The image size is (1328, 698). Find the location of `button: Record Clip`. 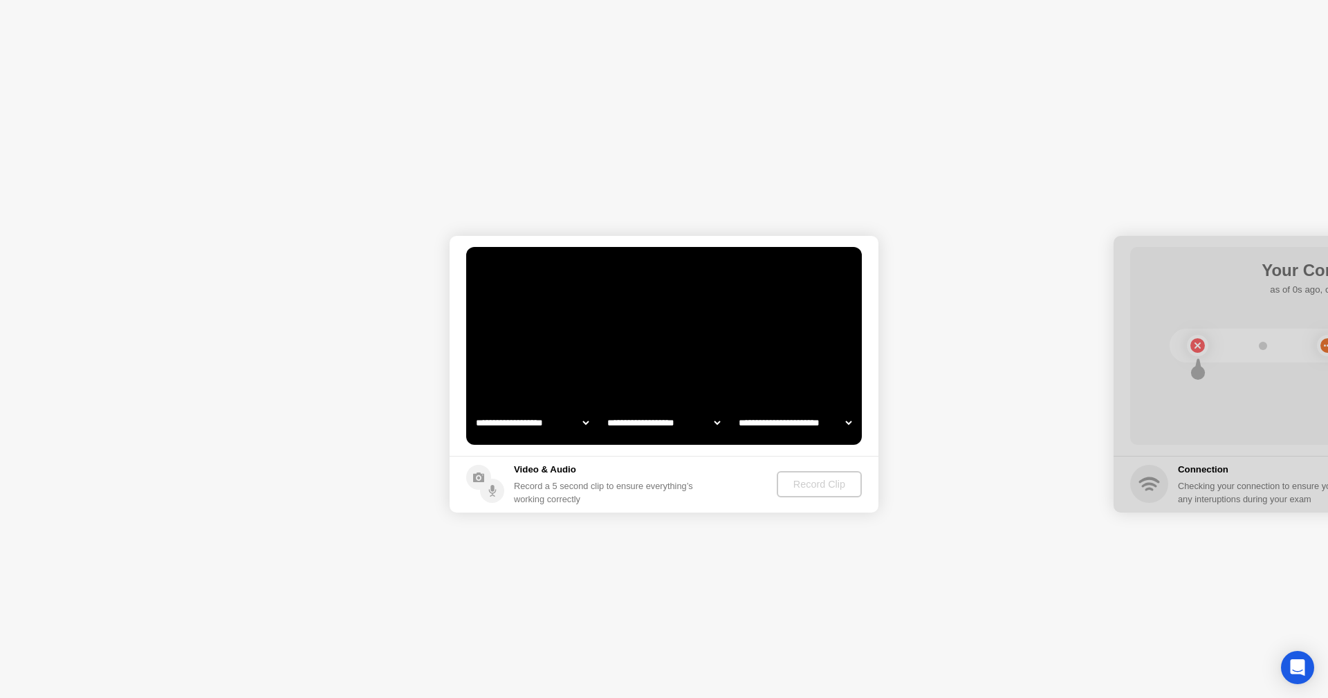

button: Record Clip is located at coordinates (819, 484).